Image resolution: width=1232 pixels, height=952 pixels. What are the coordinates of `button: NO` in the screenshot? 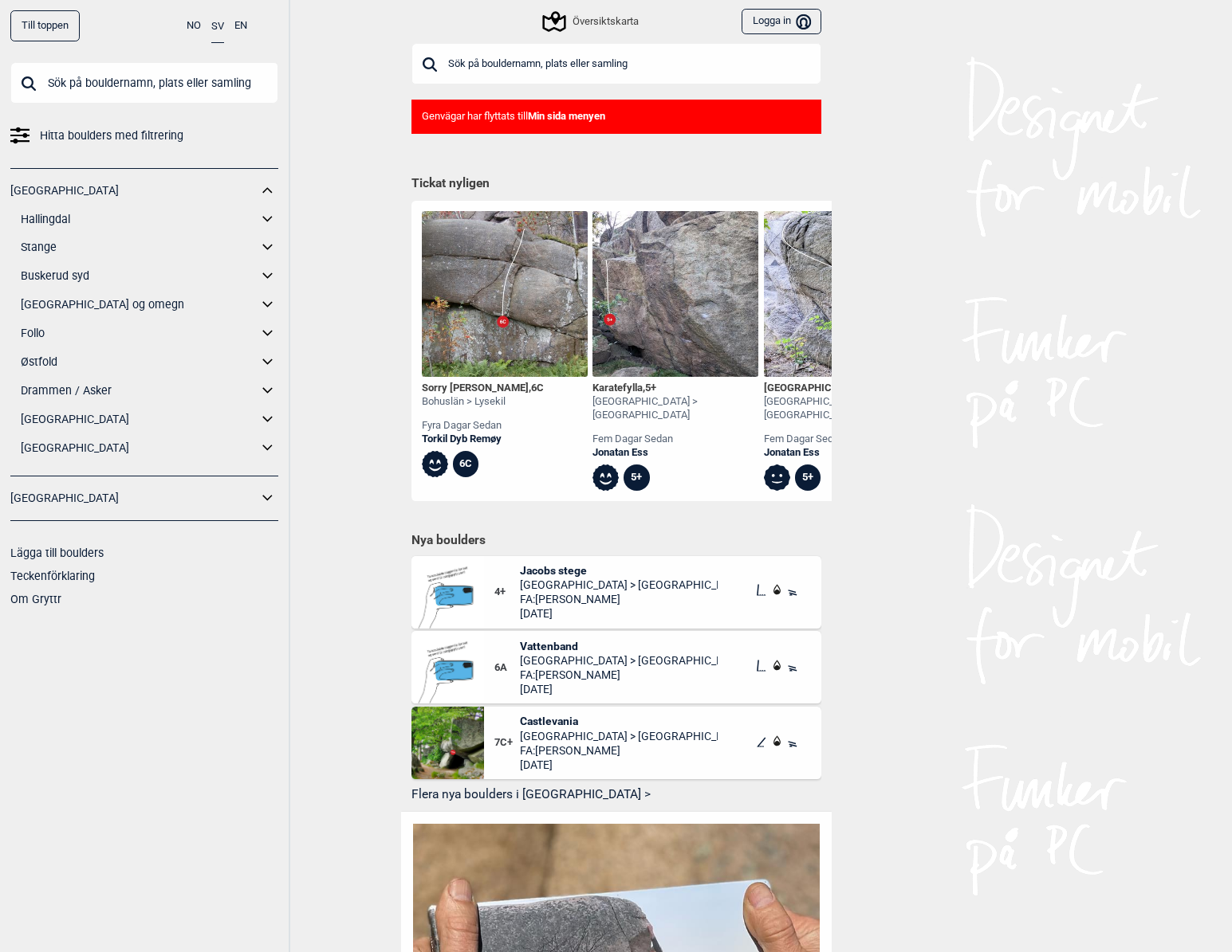 It's located at (194, 26).